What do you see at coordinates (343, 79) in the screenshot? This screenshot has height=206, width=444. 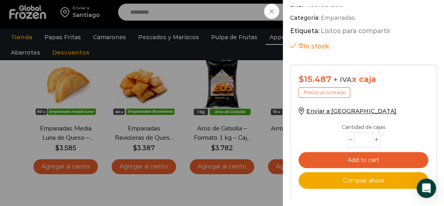 I see `span: + IVA` at bounding box center [343, 79].